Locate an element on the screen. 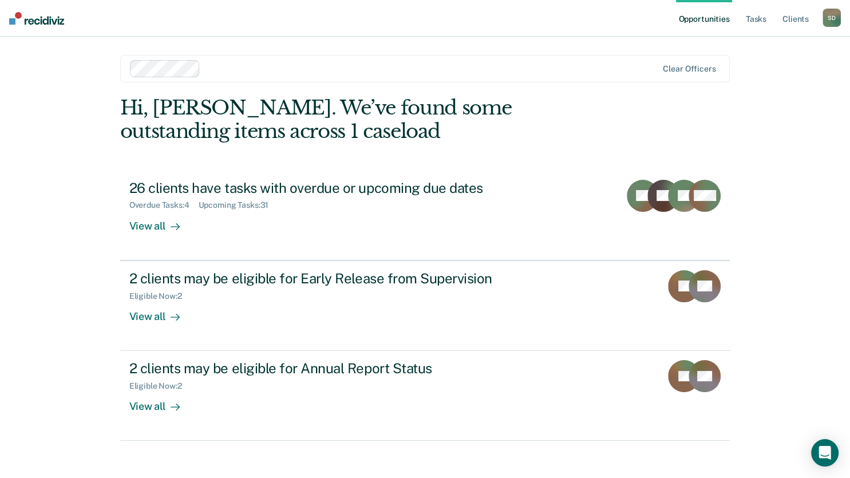 This screenshot has height=478, width=850. div: Clear officers is located at coordinates (689, 69).